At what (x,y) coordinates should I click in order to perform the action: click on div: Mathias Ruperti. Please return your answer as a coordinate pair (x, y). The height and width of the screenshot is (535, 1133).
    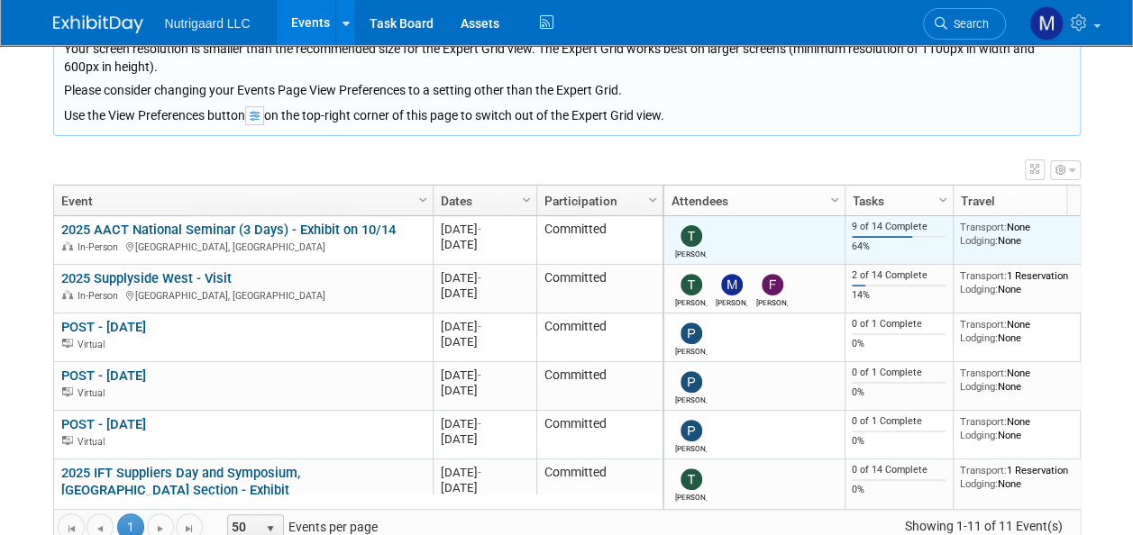
    Looking at the image, I should click on (731, 301).